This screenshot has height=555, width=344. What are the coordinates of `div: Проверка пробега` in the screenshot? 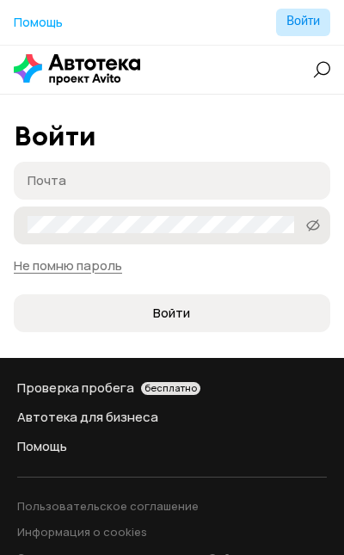 It's located at (172, 388).